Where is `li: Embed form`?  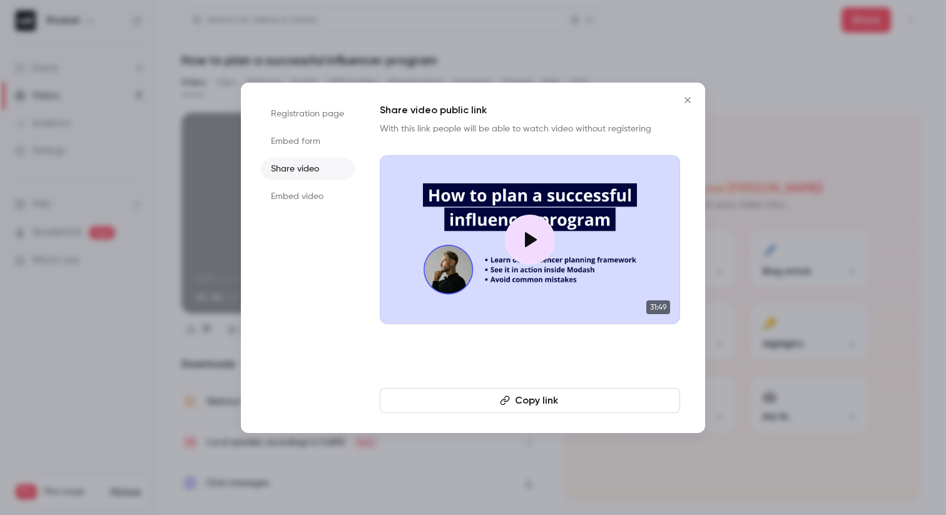 li: Embed form is located at coordinates (308, 141).